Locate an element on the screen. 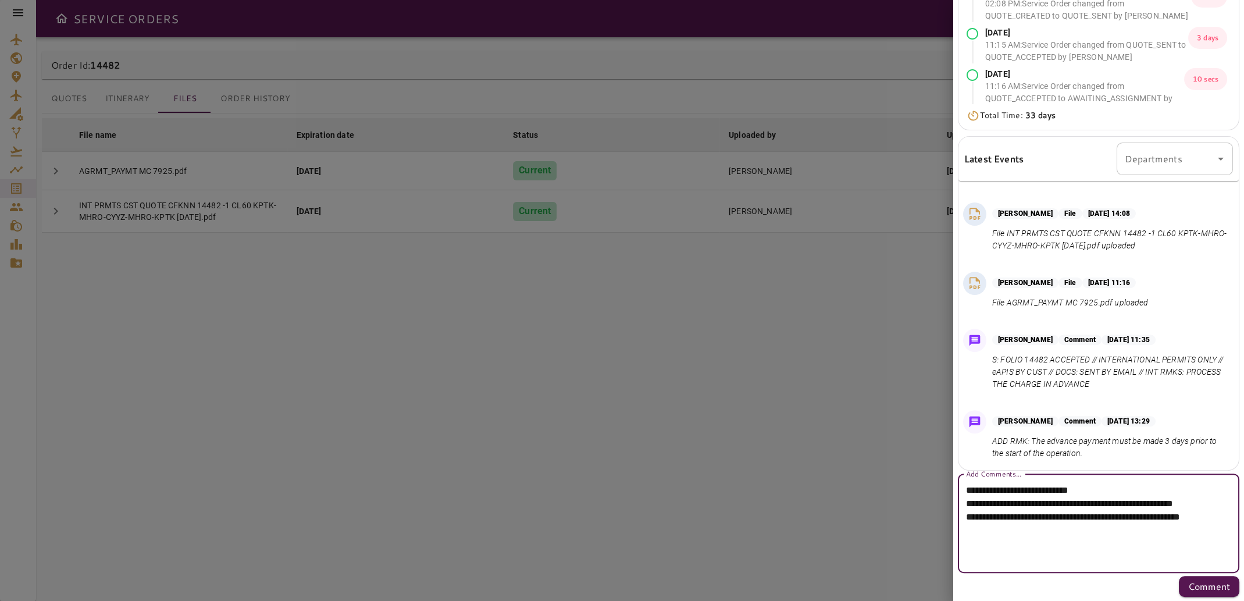 Image resolution: width=1244 pixels, height=601 pixels. p: File AGRMT_PAYMT MC 7925.pdf uploaded is located at coordinates (1070, 302).